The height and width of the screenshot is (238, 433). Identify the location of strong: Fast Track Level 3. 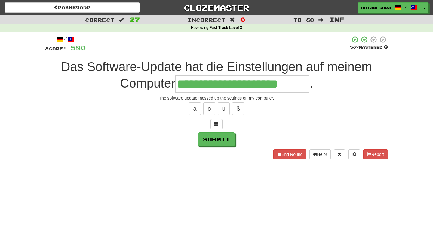
(226, 28).